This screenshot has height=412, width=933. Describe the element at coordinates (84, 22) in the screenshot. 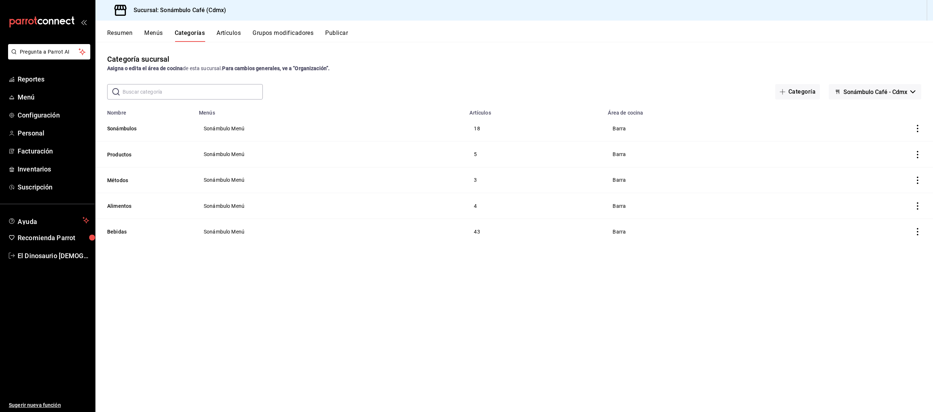

I see `button: open_drawer_menu` at that location.